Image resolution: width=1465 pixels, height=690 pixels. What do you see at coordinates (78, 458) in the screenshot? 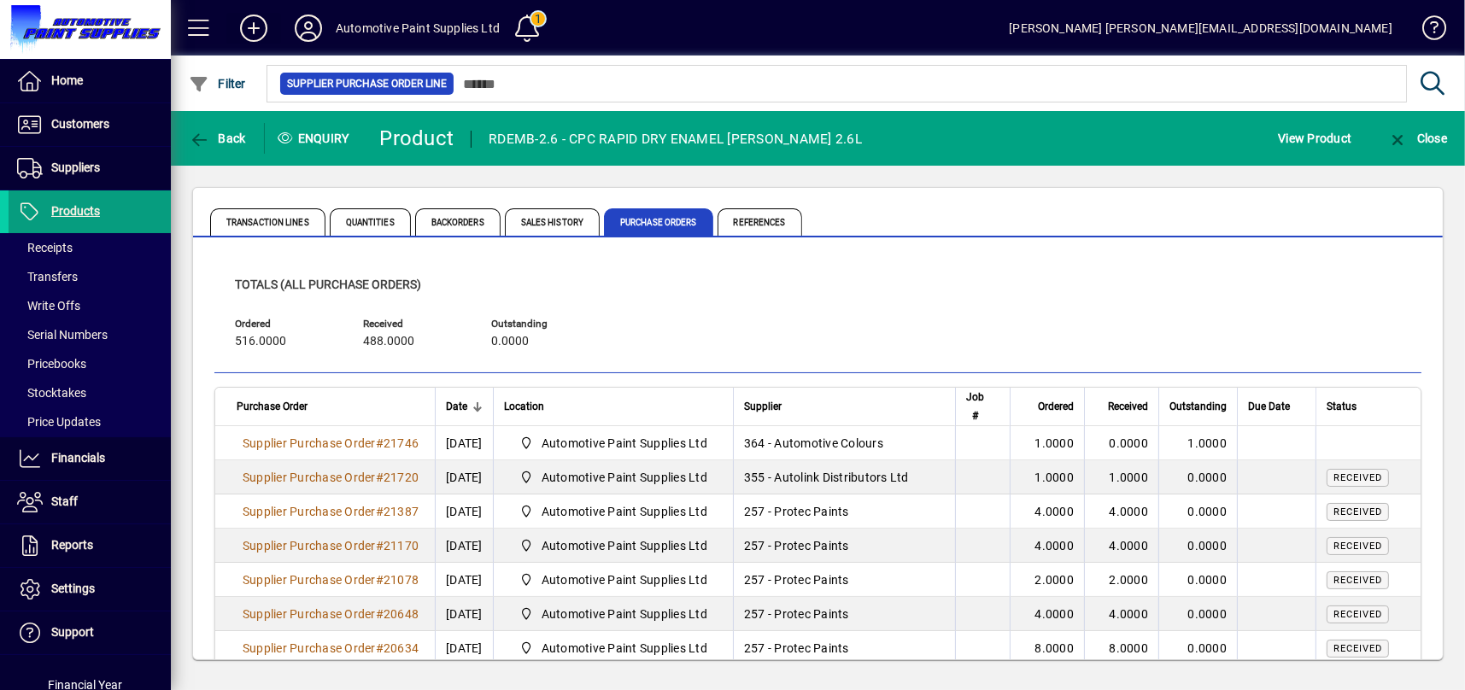
I see `span: Financials` at bounding box center [78, 458].